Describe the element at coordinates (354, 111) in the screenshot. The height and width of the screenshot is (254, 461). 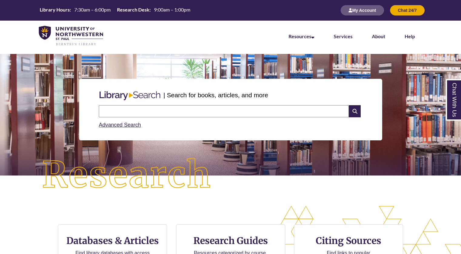
I see `i: Search` at that location.